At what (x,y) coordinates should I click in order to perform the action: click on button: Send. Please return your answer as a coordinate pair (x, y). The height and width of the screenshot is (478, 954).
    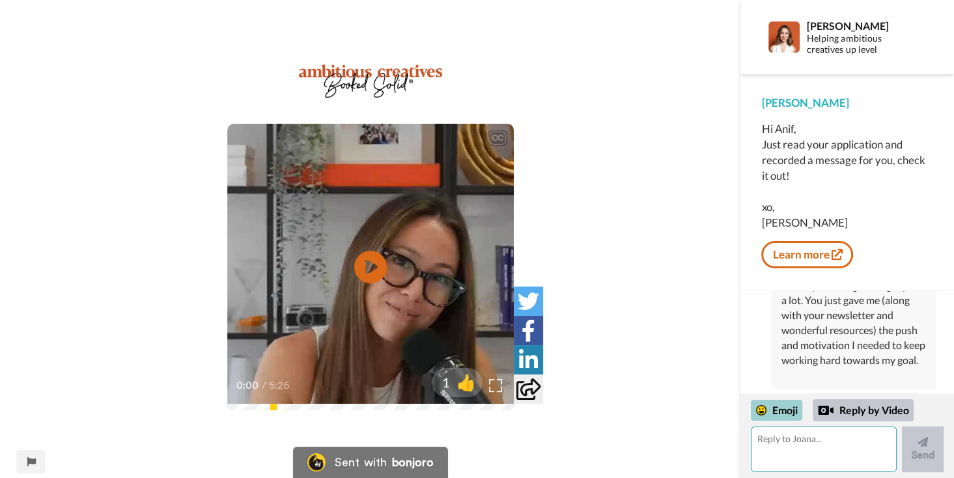
    Looking at the image, I should click on (923, 449).